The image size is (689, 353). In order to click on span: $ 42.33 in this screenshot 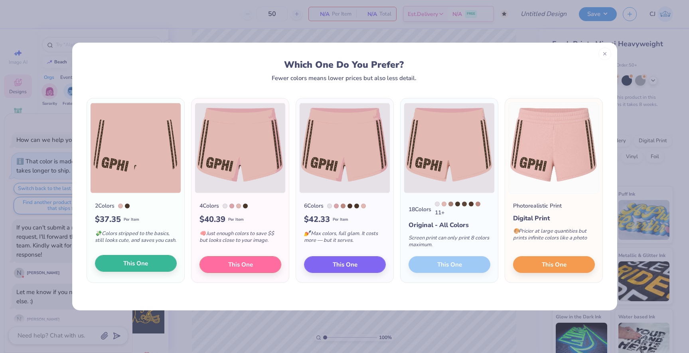, I will do `click(317, 220)`.